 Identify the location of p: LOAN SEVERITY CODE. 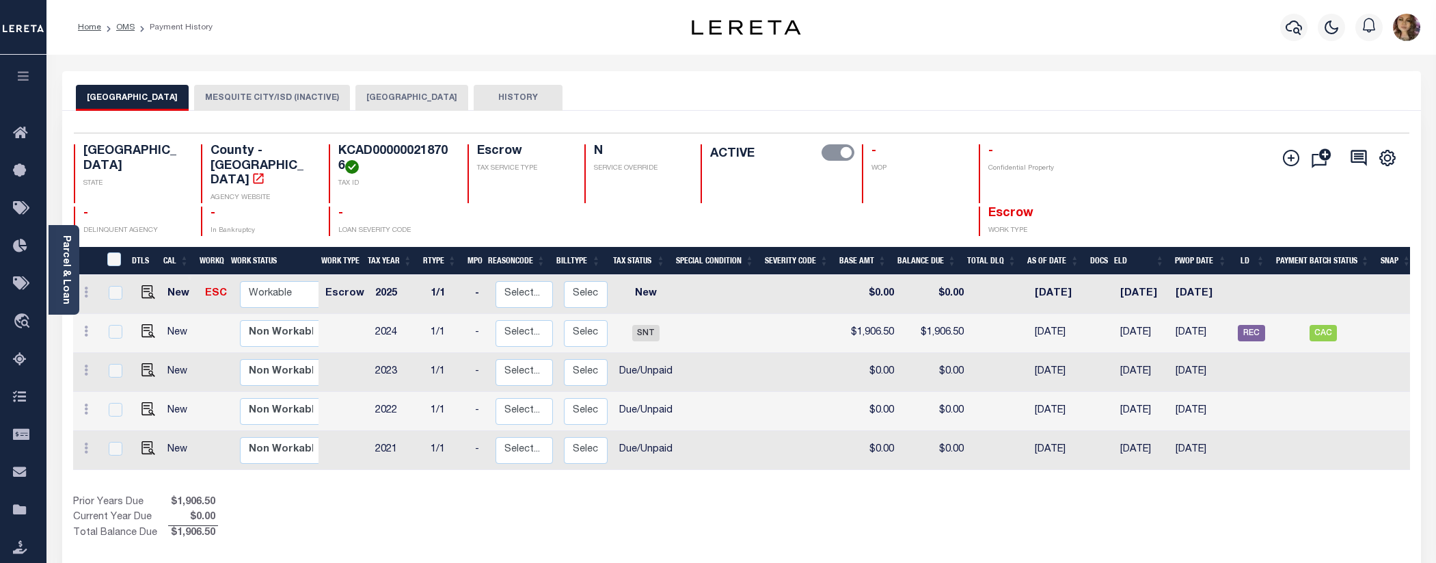
(394, 230).